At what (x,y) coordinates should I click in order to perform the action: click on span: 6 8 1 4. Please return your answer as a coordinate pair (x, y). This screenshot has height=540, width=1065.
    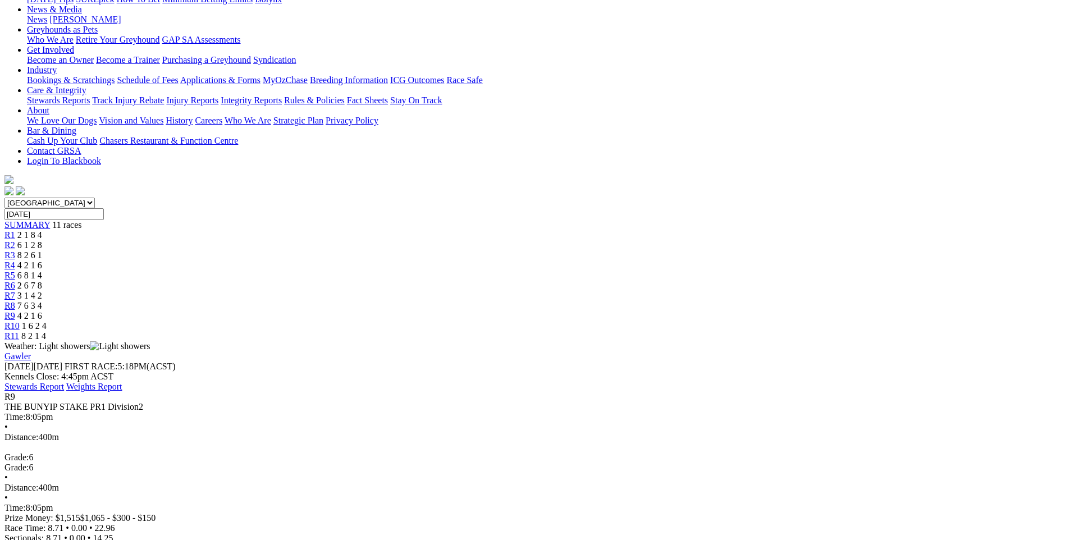
    Looking at the image, I should click on (30, 275).